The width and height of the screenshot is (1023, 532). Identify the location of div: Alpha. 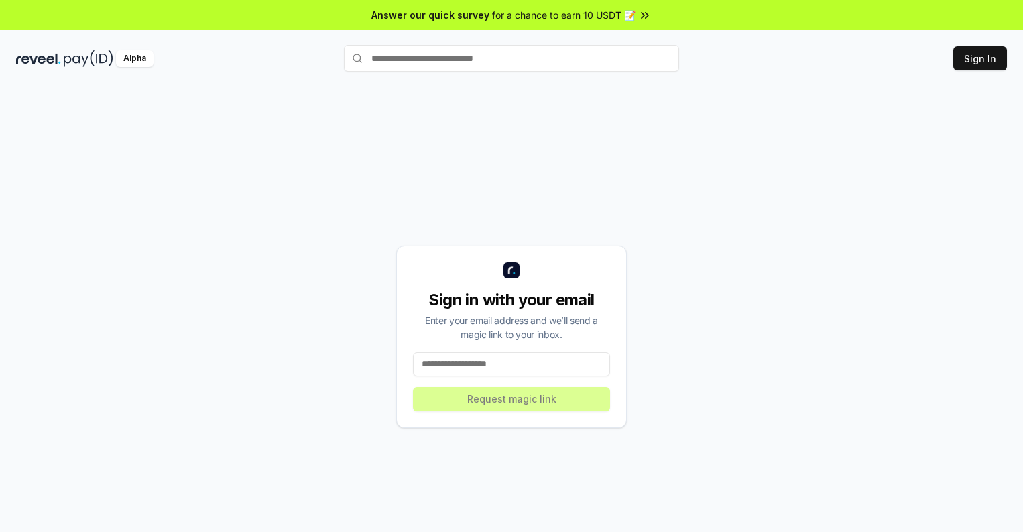
(135, 58).